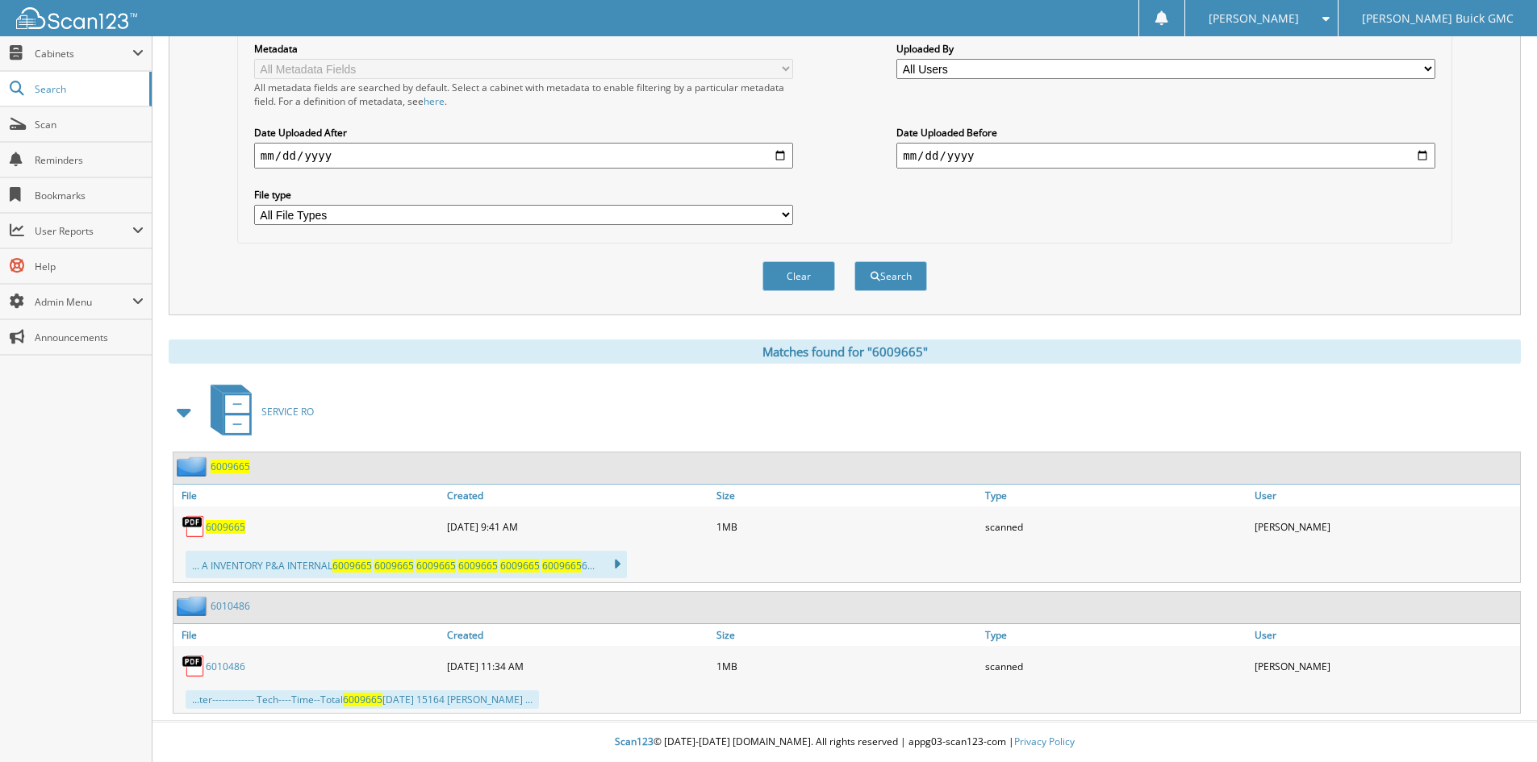 This screenshot has height=762, width=1537. Describe the element at coordinates (799, 276) in the screenshot. I see `button: Clear` at that location.